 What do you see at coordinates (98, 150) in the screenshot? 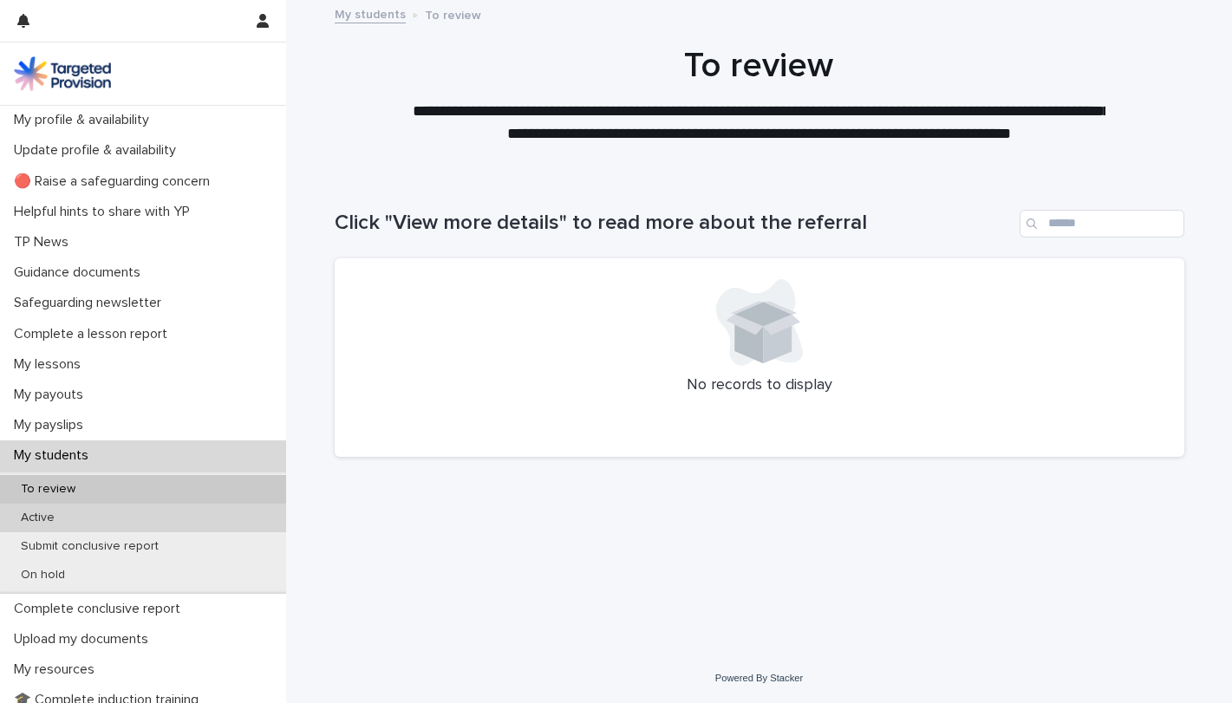
I see `p: Update profile & availability` at bounding box center [98, 150].